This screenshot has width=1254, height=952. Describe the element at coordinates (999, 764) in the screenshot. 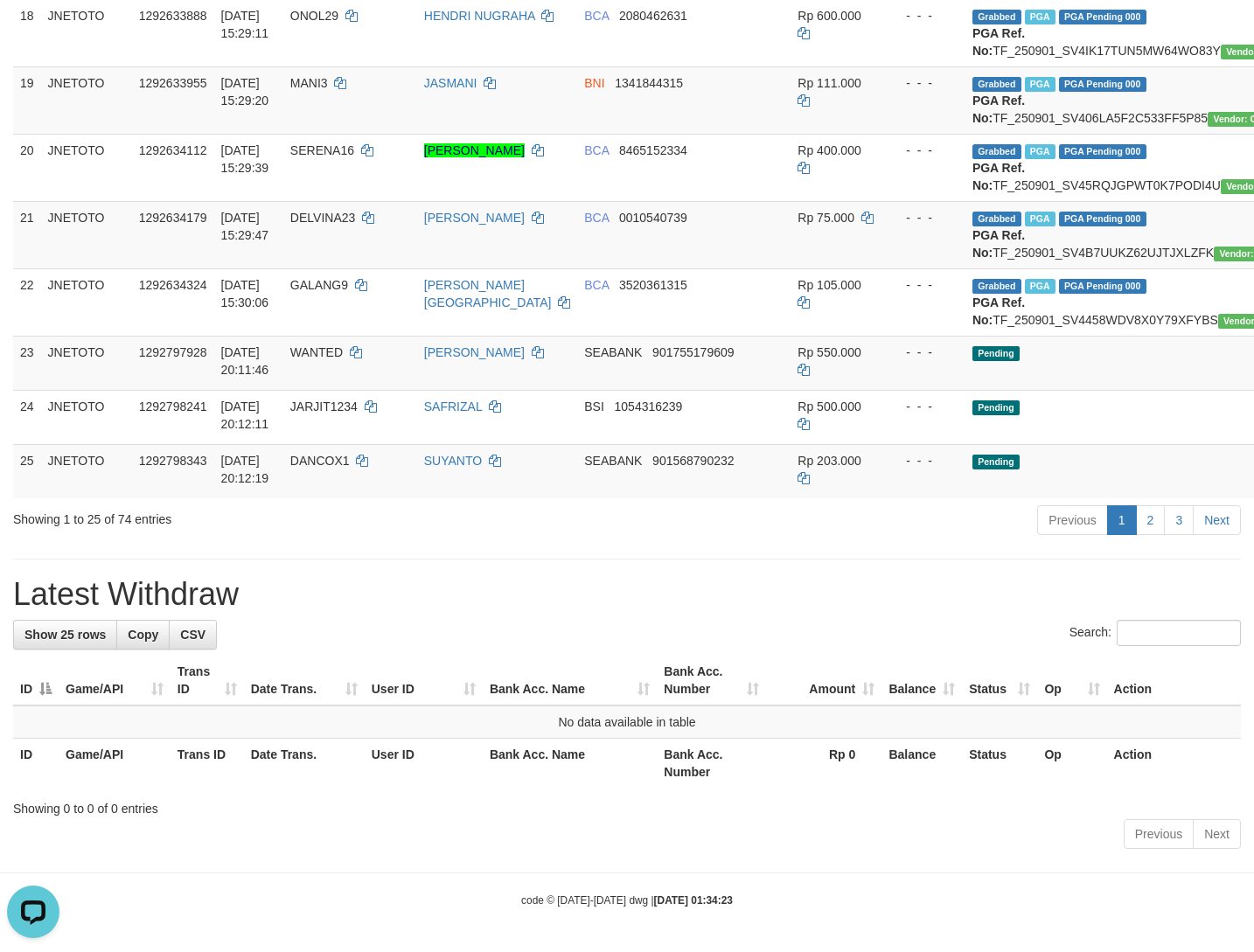

I see `th: Status` at that location.